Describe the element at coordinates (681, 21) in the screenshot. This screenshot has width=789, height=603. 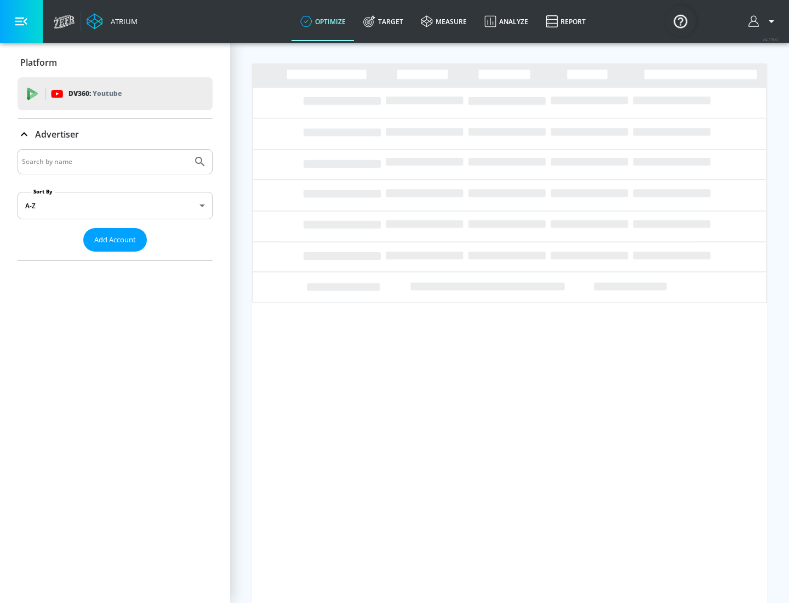
I see `button: Open Resource Center` at that location.